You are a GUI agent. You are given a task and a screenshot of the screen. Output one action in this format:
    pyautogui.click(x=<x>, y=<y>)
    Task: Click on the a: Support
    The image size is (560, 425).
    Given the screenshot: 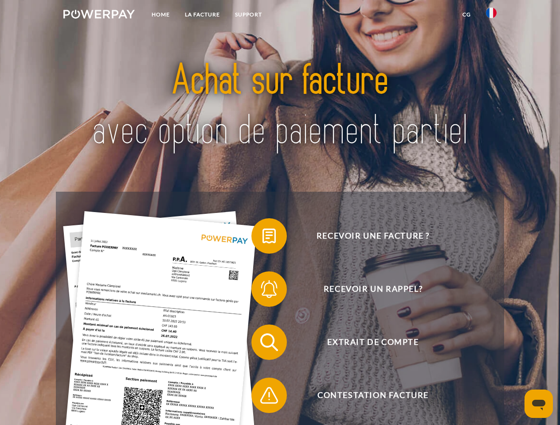 What is the action you would take?
    pyautogui.click(x=248, y=15)
    